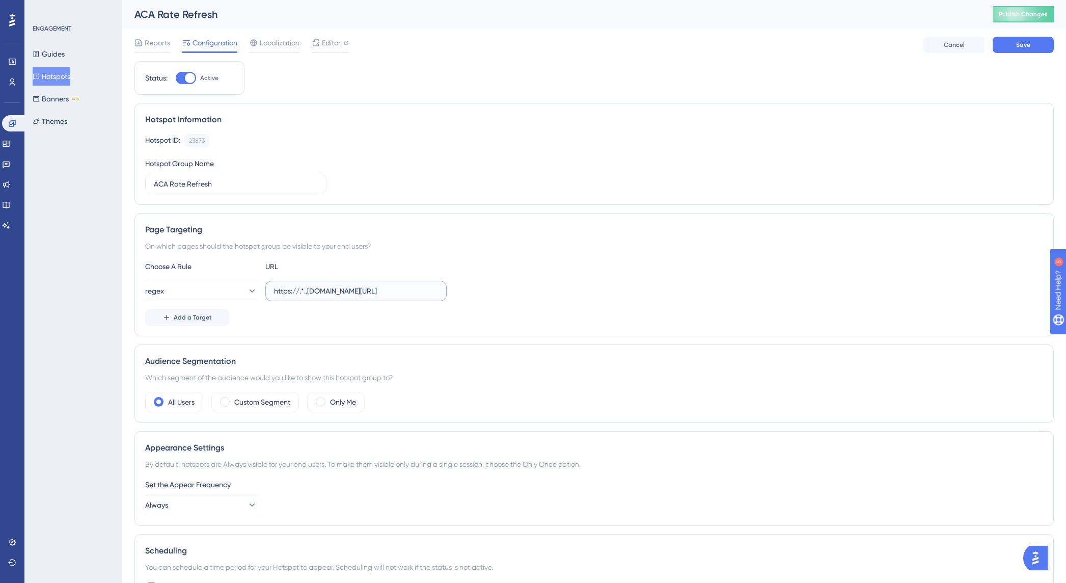  What do you see at coordinates (343, 402) in the screenshot?
I see `label: Only Me` at bounding box center [343, 402].